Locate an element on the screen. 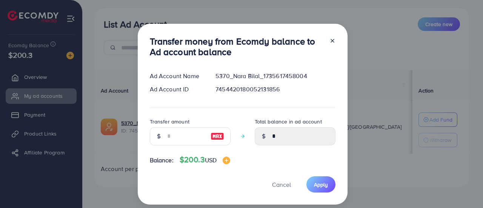 Image resolution: width=483 pixels, height=208 pixels. label: Transfer amount is located at coordinates (169, 121).